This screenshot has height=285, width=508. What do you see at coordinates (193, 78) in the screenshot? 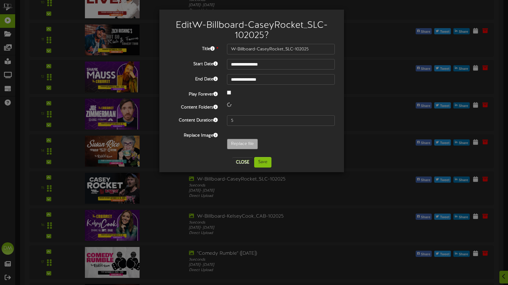
I see `label: End Date` at bounding box center [193, 78].